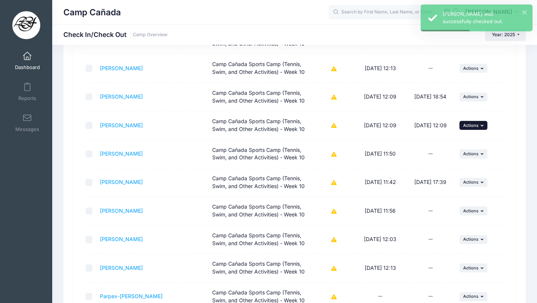 The image size is (537, 303). I want to click on span: Messages, so click(27, 129).